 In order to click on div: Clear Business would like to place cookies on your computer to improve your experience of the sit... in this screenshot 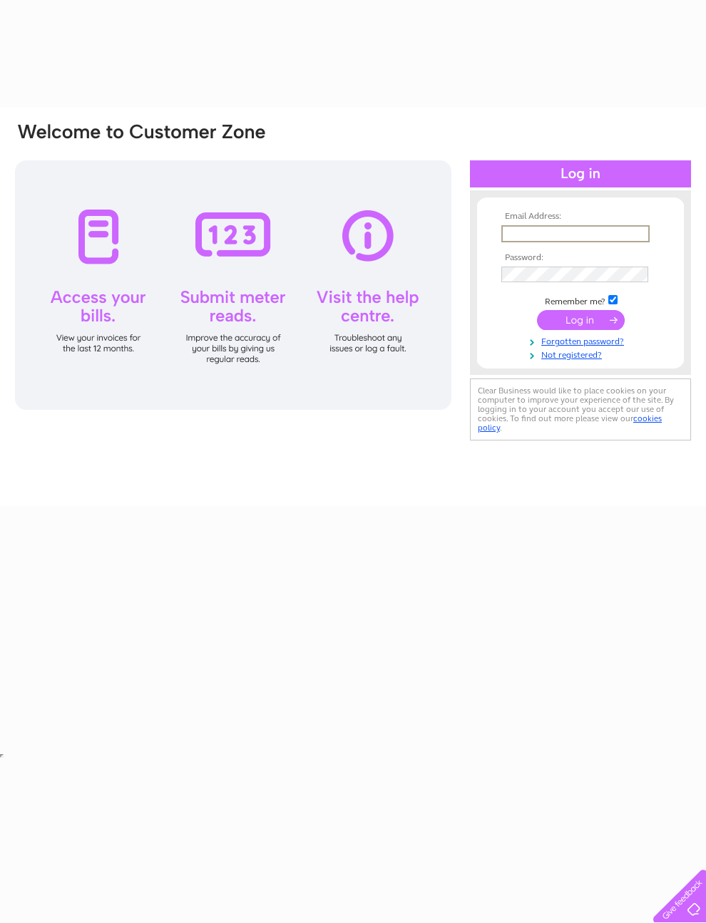, I will do `click(580, 409)`.